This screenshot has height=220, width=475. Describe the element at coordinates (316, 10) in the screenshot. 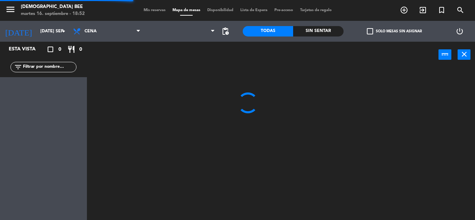

I see `span: Tarjetas de regalo` at that location.